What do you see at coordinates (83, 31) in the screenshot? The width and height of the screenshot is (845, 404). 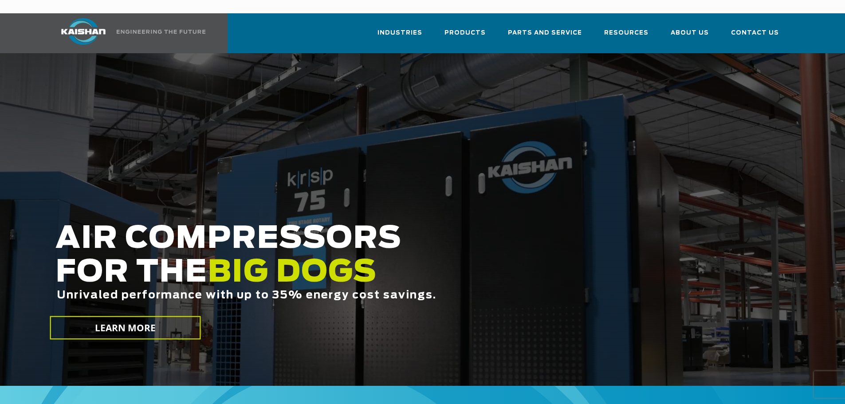 I see `img: kaishan logo` at bounding box center [83, 31].